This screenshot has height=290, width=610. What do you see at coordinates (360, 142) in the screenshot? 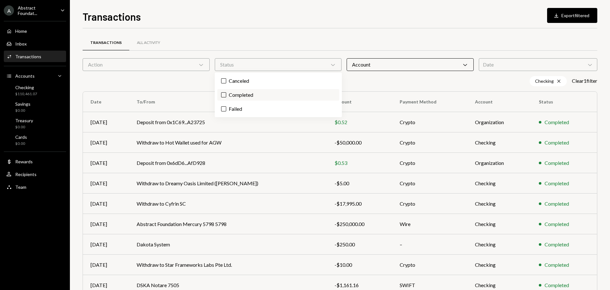
I see `div: -$50,000.00` at bounding box center [360, 142].